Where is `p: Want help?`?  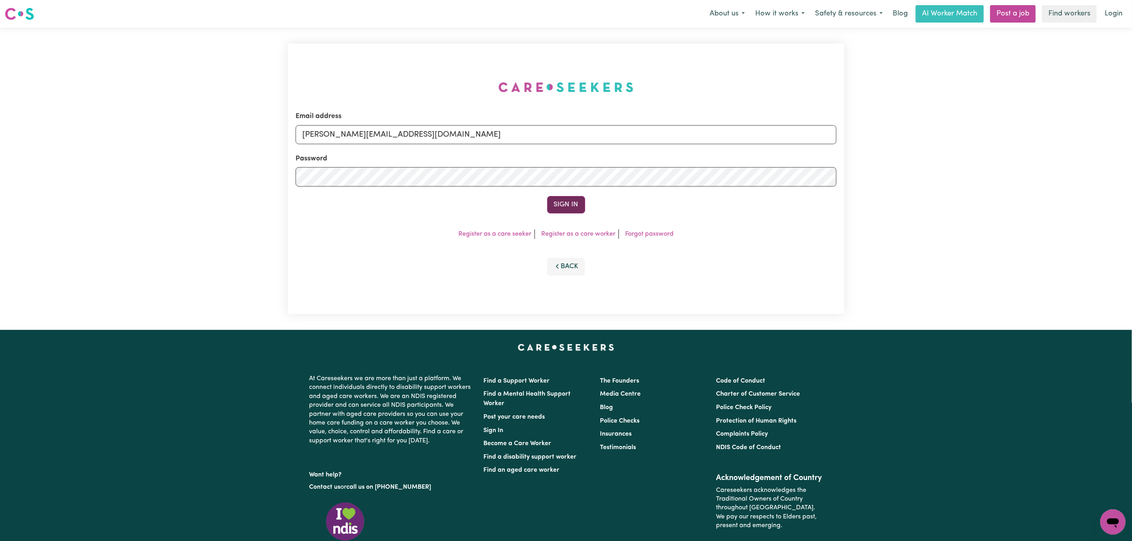 p: Want help? is located at coordinates (392, 473).